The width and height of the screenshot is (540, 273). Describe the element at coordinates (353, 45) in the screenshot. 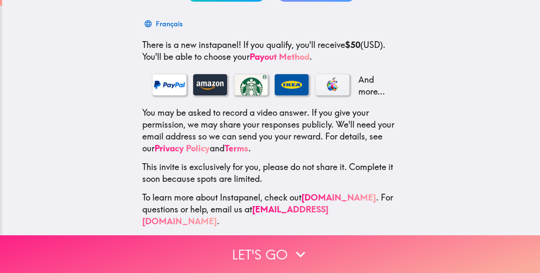

I see `b: $50` at that location.